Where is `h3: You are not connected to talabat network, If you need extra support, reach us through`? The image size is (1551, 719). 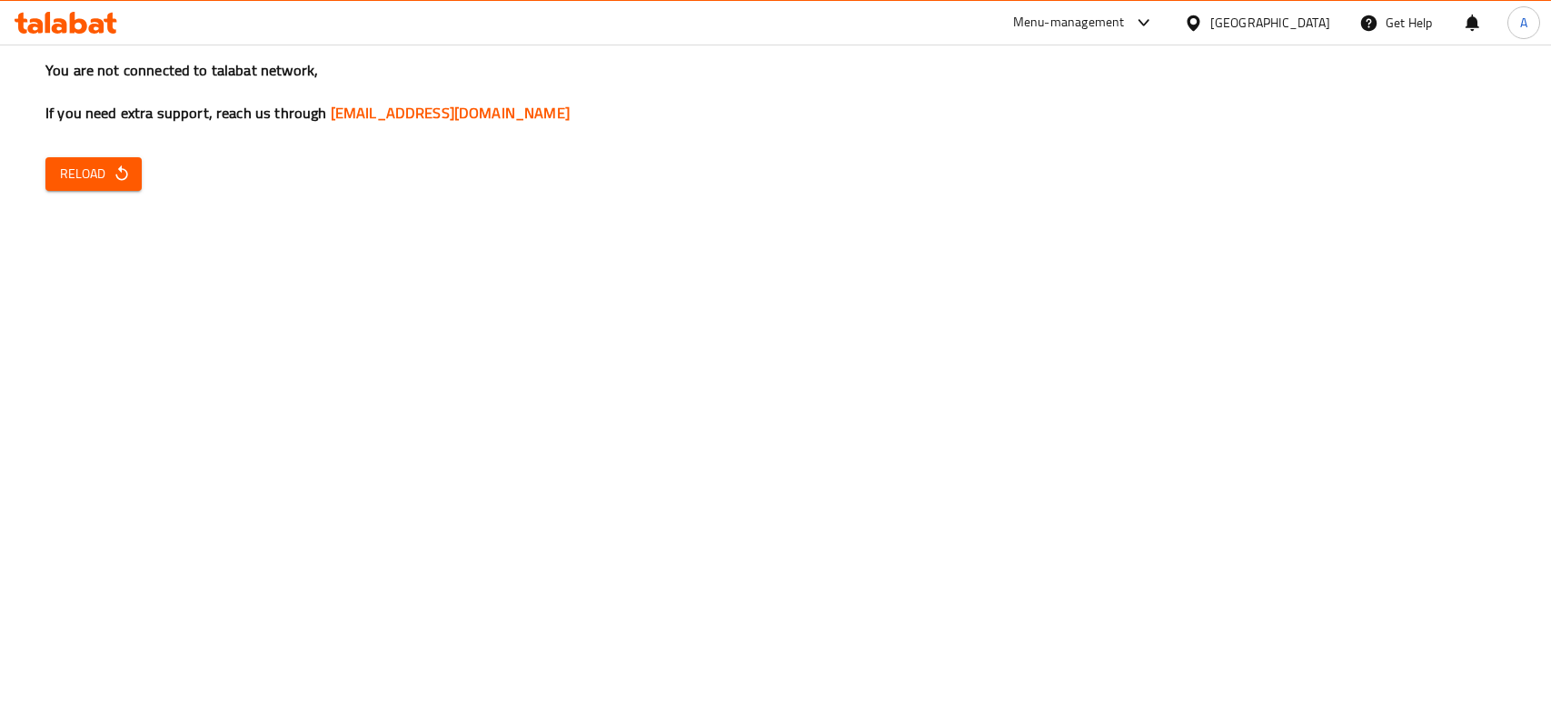
h3: You are not connected to talabat network, If you need extra support, reach us through is located at coordinates (775, 92).